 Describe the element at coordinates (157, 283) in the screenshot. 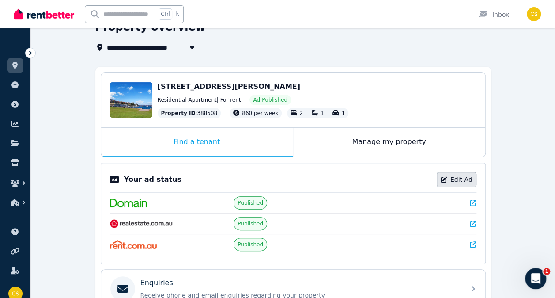

I see `p: Enquiries` at that location.